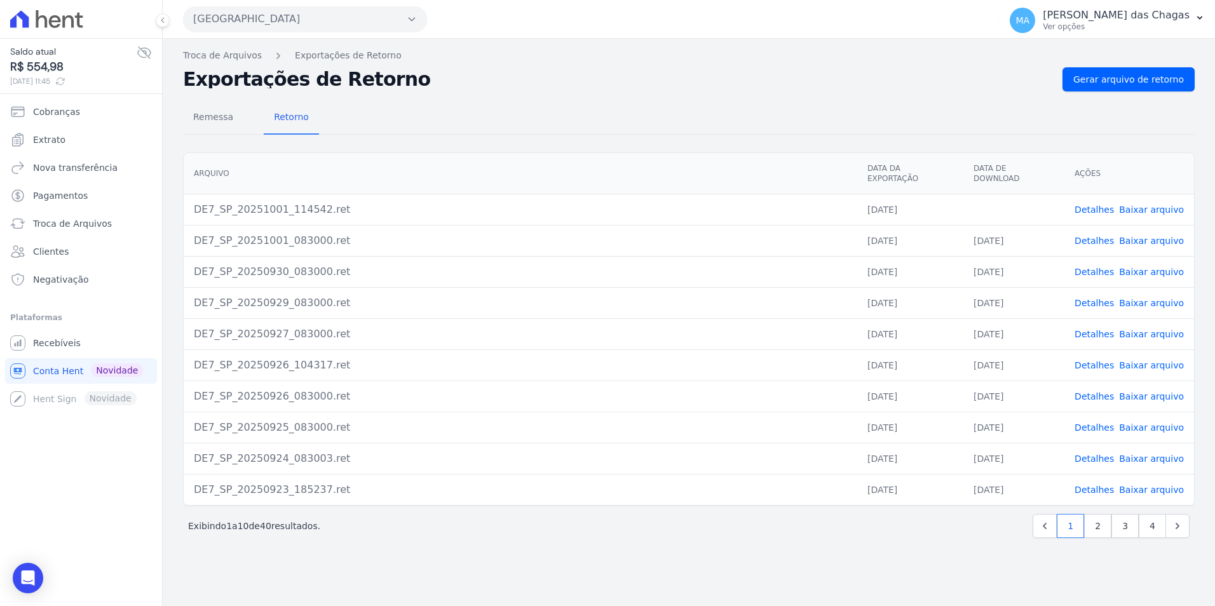 Image resolution: width=1215 pixels, height=606 pixels. What do you see at coordinates (81, 371) in the screenshot?
I see `a: Conta Hent Novidade` at bounding box center [81, 371].